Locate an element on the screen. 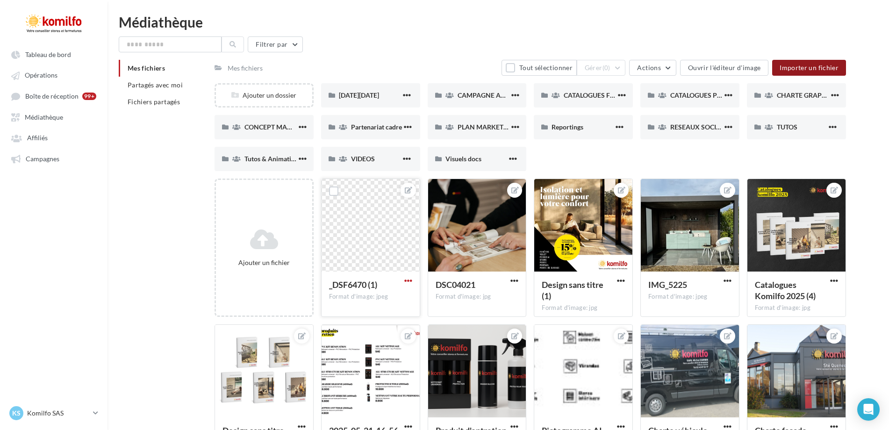 This screenshot has height=430, width=889. span: Mes fichiers is located at coordinates (146, 68).